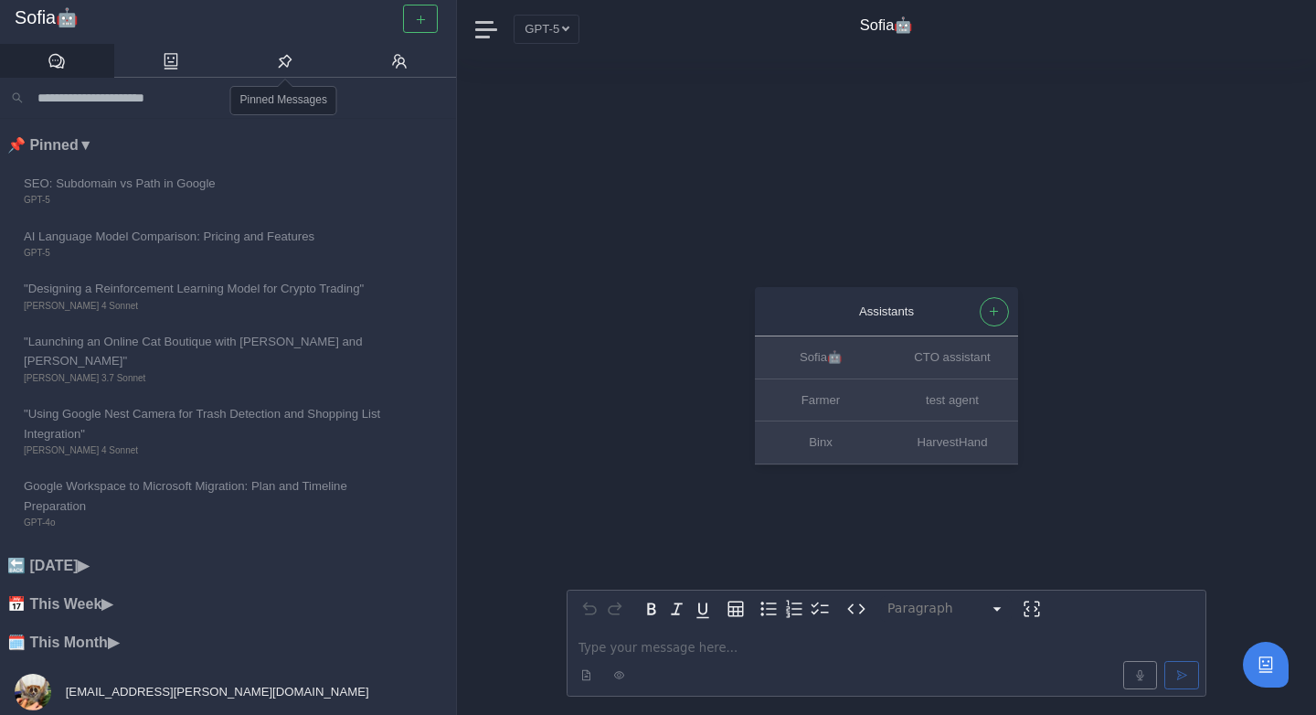 This screenshot has height=715, width=1316. Describe the element at coordinates (228, 18) in the screenshot. I see `h3: Sofia🤖` at that location.